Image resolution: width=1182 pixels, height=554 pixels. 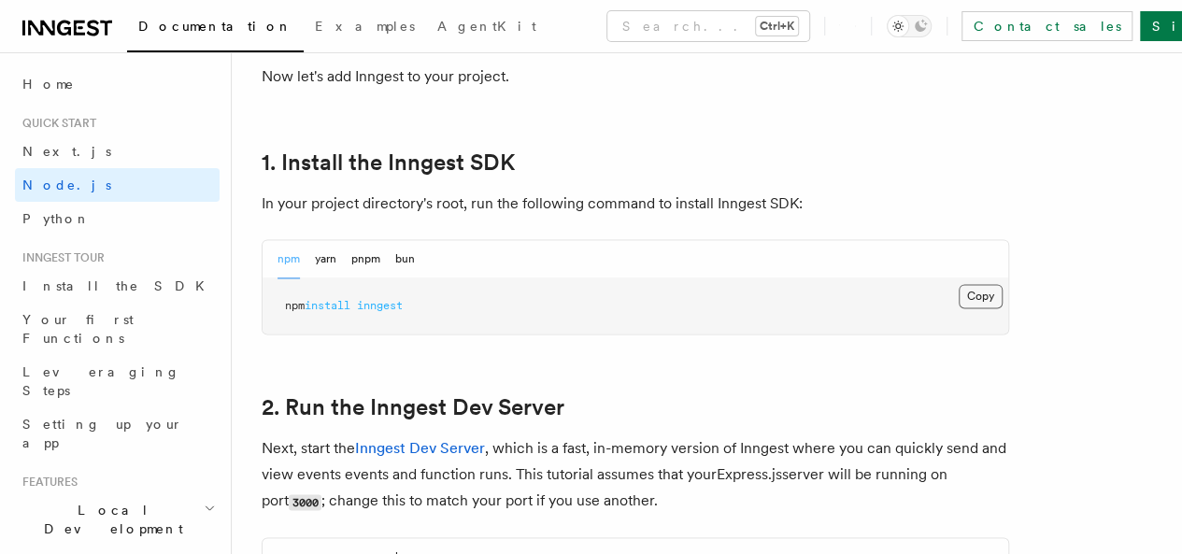 What do you see at coordinates (289, 259) in the screenshot?
I see `button: npm` at bounding box center [289, 259].